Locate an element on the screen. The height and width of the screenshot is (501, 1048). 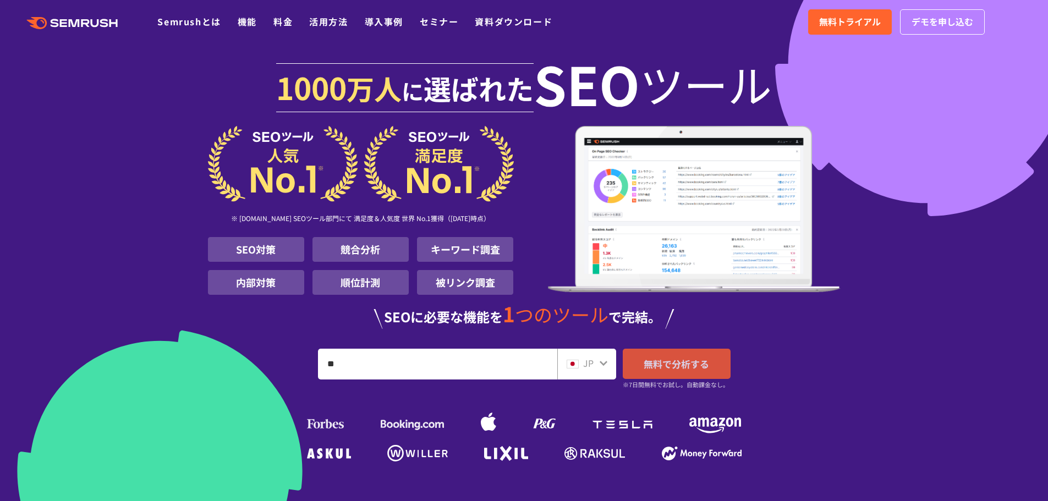
span: SEO is located at coordinates (586, 84).